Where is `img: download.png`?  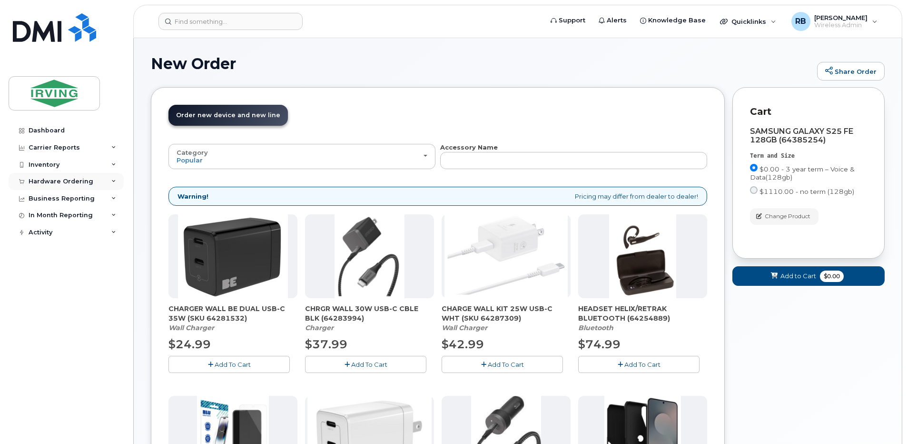
img: download.png is located at coordinates (643, 256).